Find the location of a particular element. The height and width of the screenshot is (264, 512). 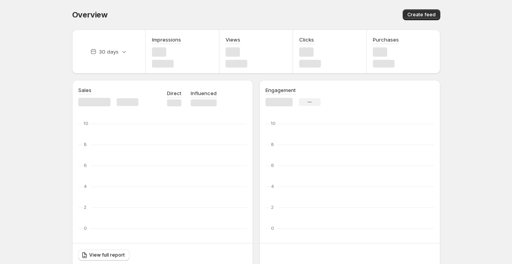

p: Influenced is located at coordinates (203, 93).